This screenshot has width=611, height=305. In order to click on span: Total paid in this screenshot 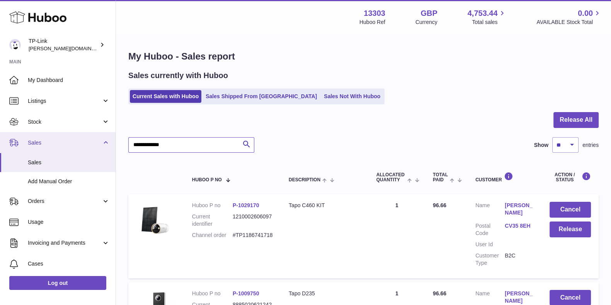, I will do `click(440, 177)`.